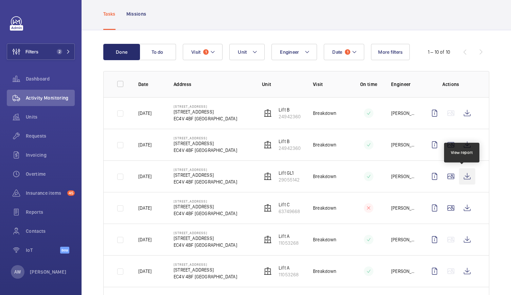 This screenshot has width=511, height=295. Describe the element at coordinates (390, 52) in the screenshot. I see `span: More filters` at that location.